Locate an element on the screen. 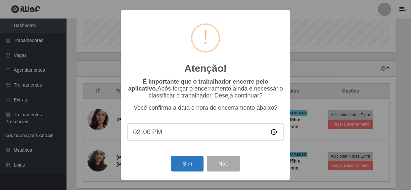 This screenshot has height=190, width=411. button: Sim is located at coordinates (187, 164).